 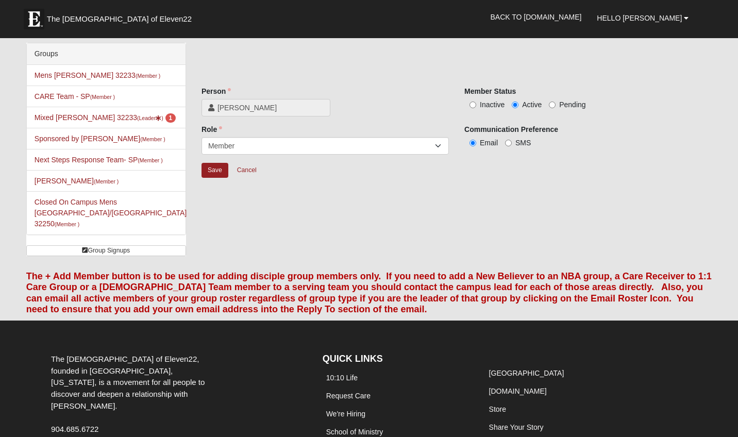 I want to click on input: SMS, so click(x=508, y=143).